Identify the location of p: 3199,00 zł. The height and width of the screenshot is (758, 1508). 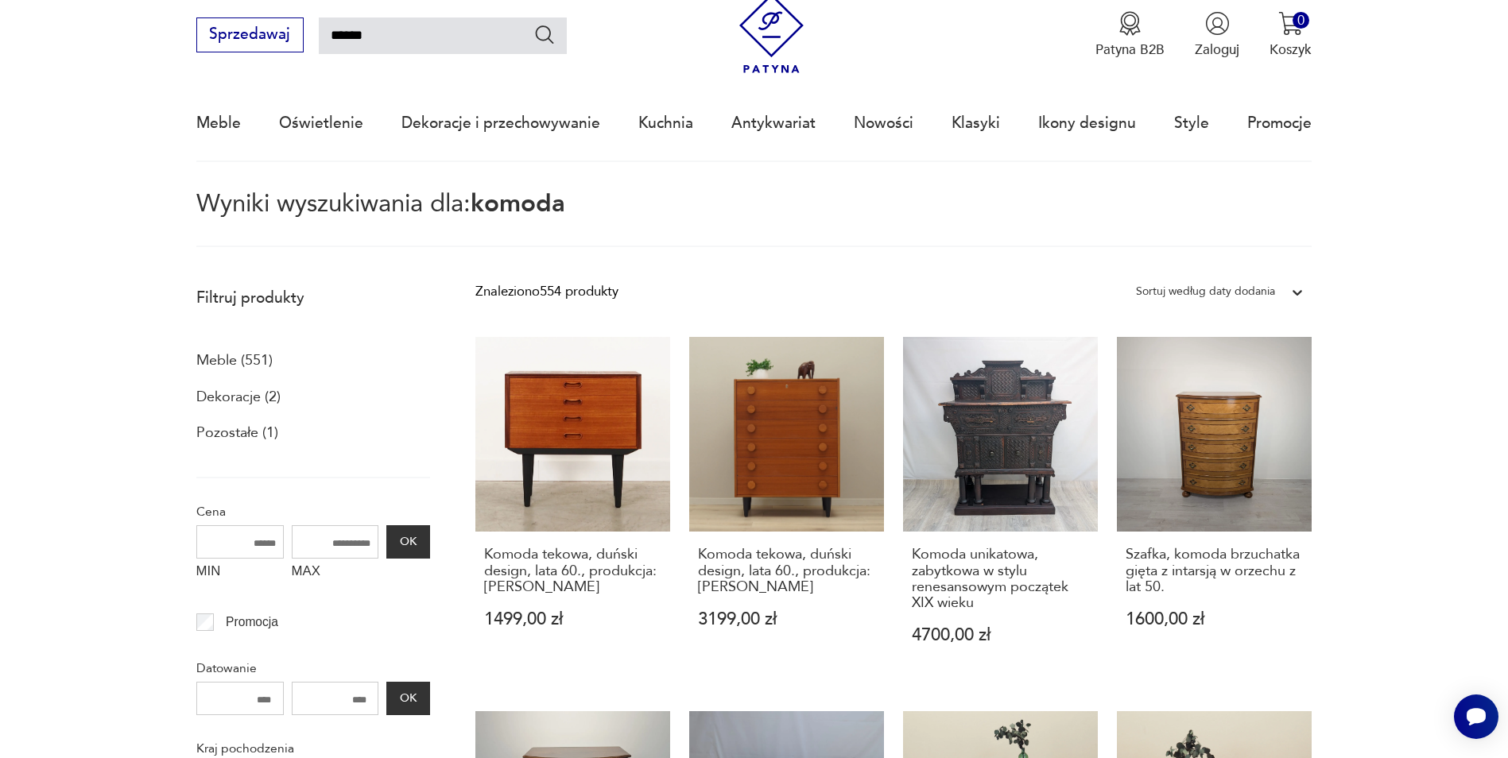
(786, 619).